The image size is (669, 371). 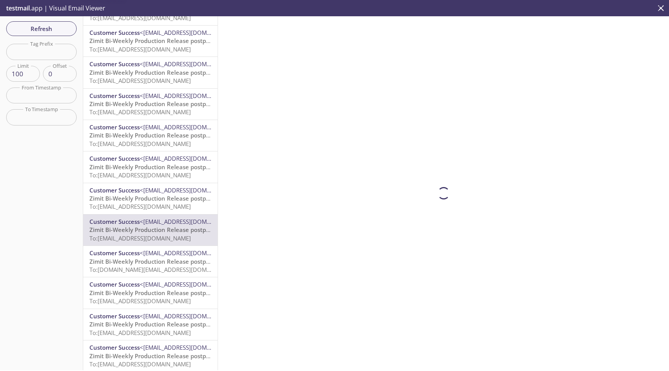 I want to click on span: Refresh, so click(x=41, y=29).